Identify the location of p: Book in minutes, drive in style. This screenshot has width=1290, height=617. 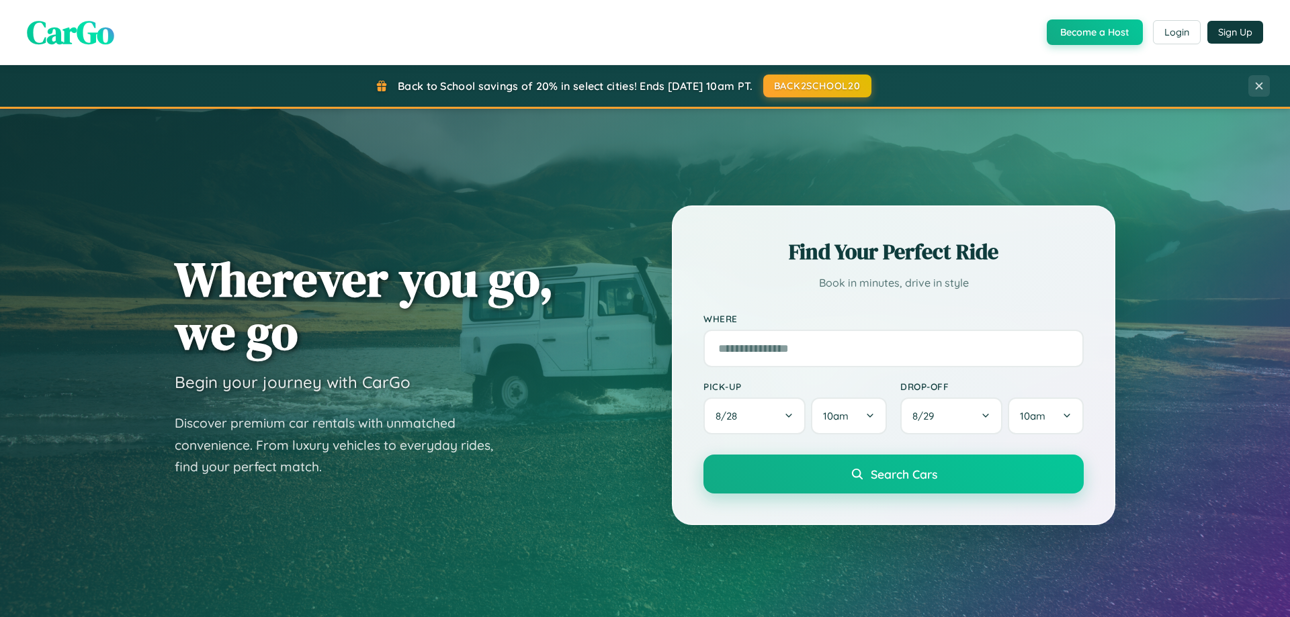
(893, 283).